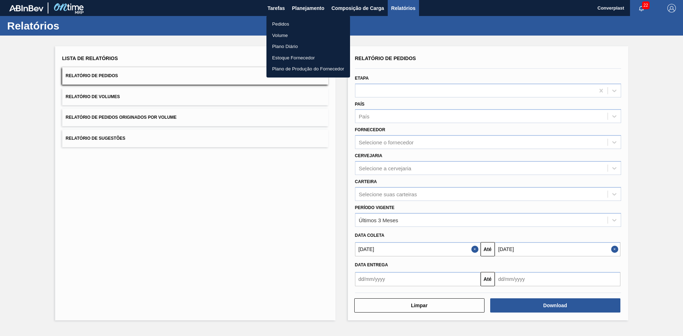 The width and height of the screenshot is (683, 336). I want to click on li: Estoque Fornecedor, so click(308, 58).